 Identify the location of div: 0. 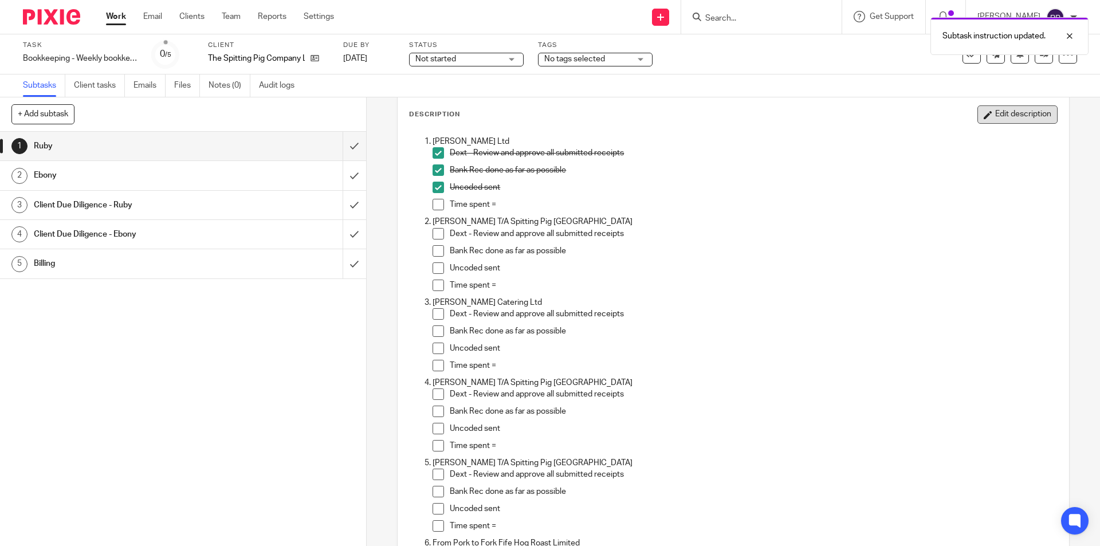
(166, 54).